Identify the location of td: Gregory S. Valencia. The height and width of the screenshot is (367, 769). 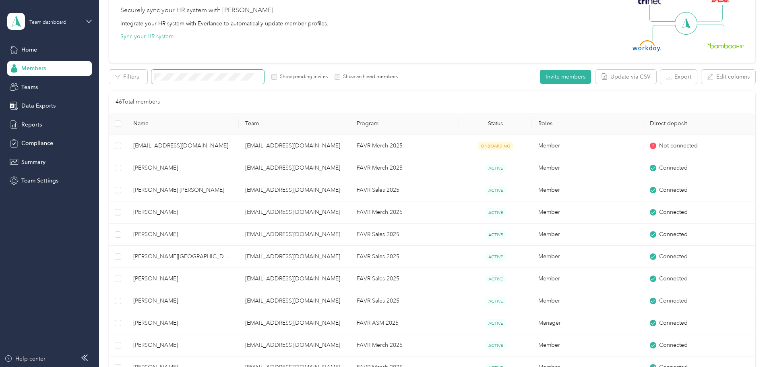
(182, 257).